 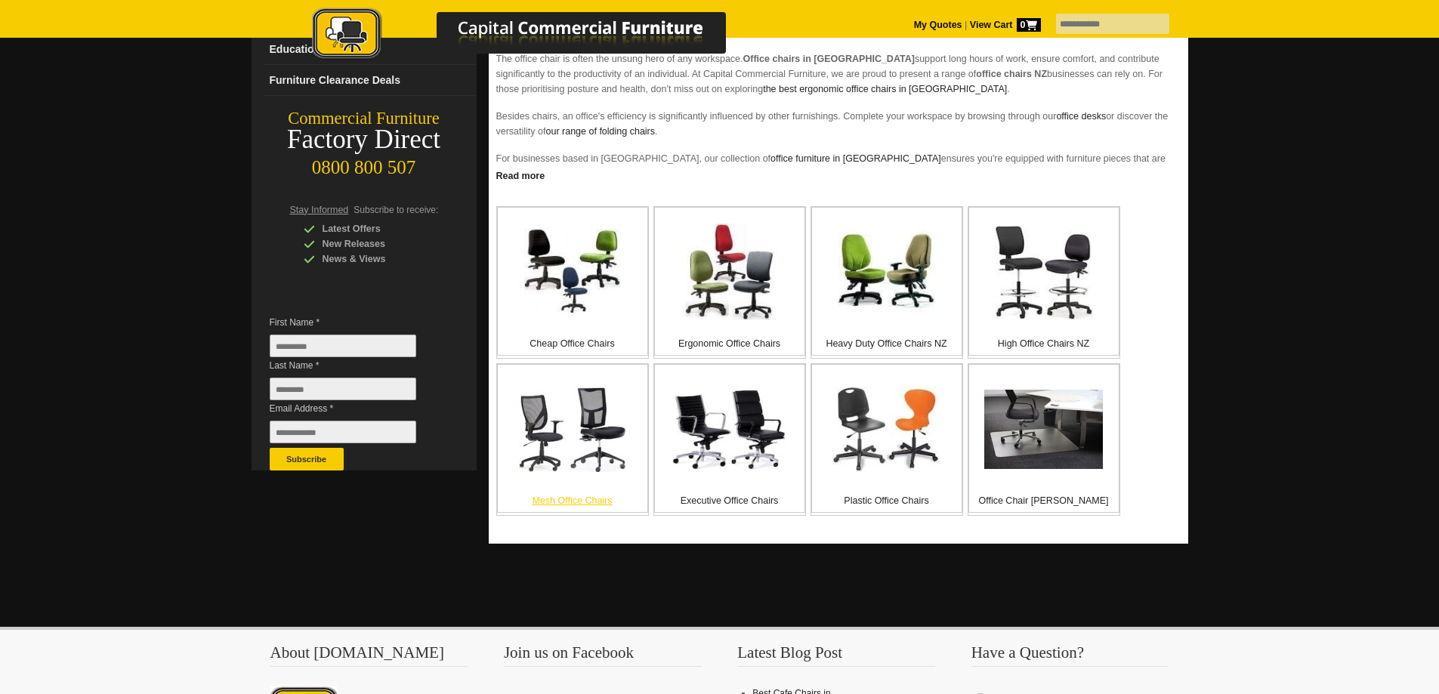 What do you see at coordinates (1081, 116) in the screenshot?
I see `a: office desks` at bounding box center [1081, 116].